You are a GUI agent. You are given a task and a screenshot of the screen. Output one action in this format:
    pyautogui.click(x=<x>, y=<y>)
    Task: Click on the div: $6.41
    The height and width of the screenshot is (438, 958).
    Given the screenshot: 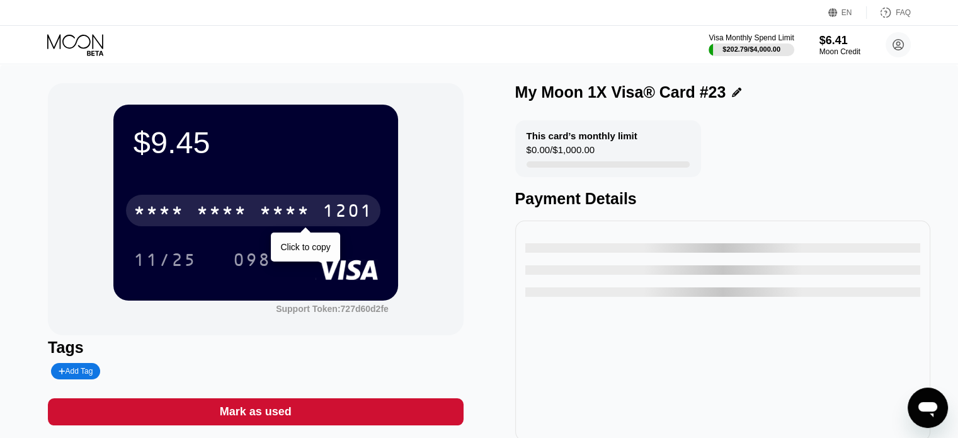 What is the action you would take?
    pyautogui.click(x=839, y=40)
    